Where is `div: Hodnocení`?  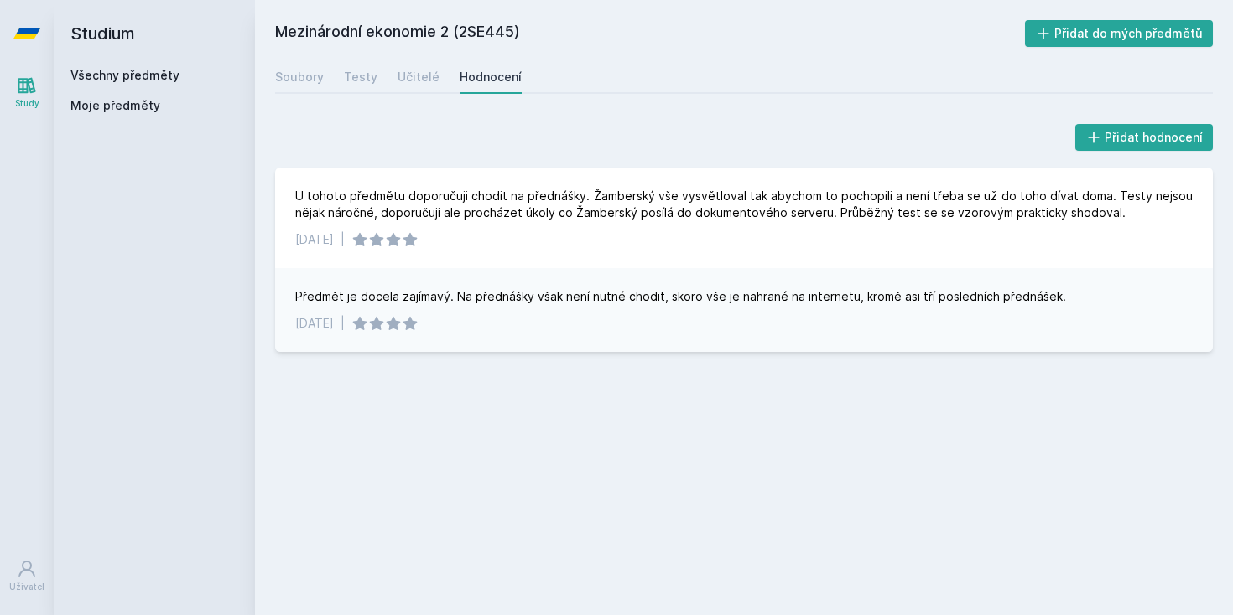
div: Hodnocení is located at coordinates (491, 77).